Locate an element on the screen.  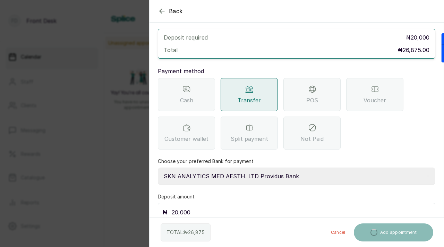
span: Customer wallet is located at coordinates (186, 139).